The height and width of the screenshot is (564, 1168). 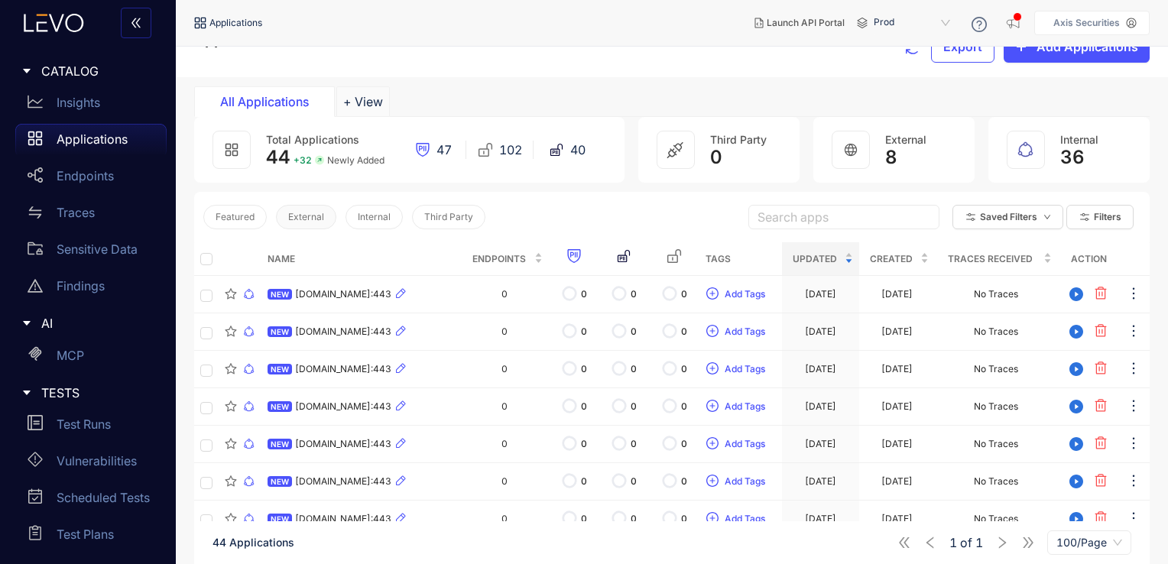 What do you see at coordinates (88, 71) in the screenshot?
I see `div: CATALOG` at bounding box center [88, 71].